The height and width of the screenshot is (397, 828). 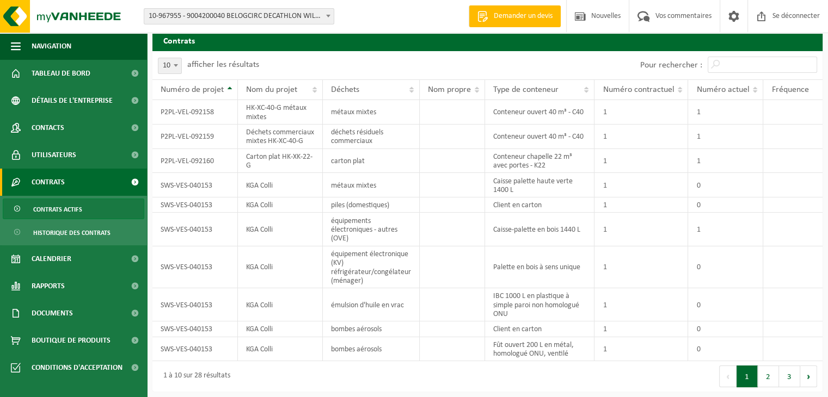 I want to click on font: Historique des contrats, so click(x=72, y=233).